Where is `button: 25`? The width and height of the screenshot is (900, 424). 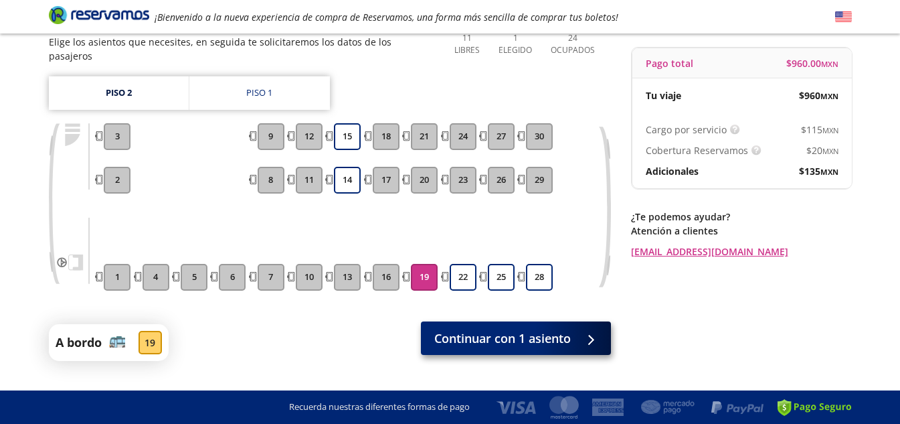 button: 25 is located at coordinates (501, 277).